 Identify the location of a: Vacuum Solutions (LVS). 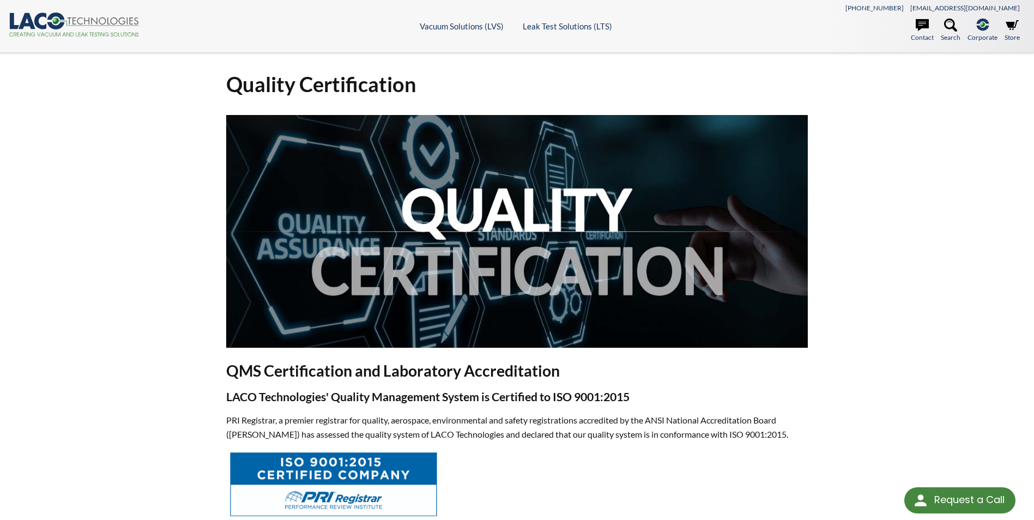
(462, 26).